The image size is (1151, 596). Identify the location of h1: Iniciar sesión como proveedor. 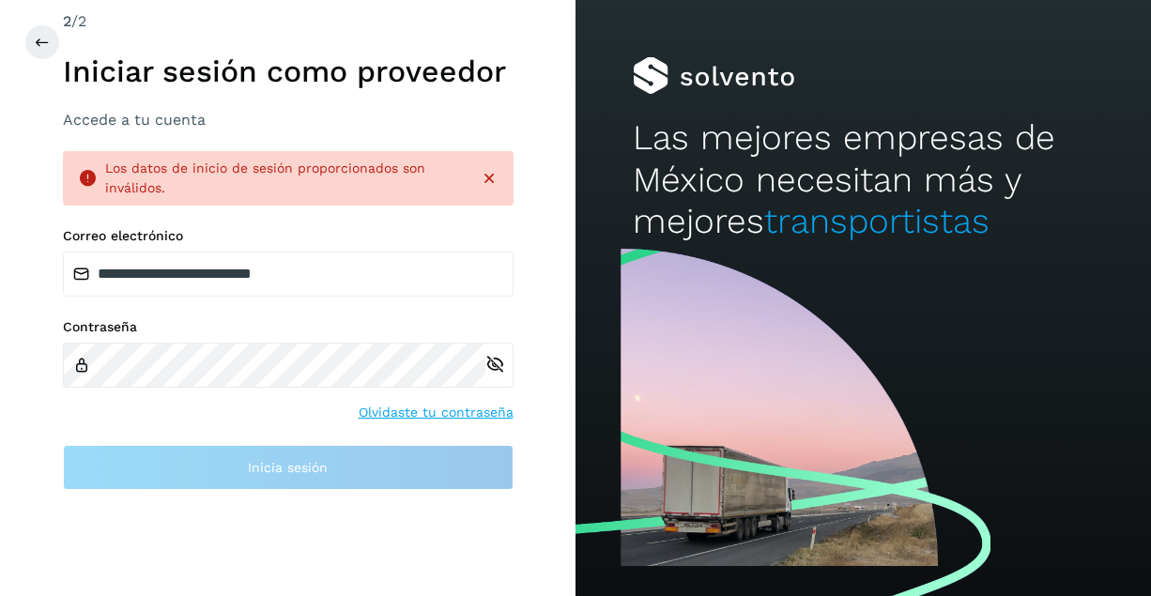
(288, 71).